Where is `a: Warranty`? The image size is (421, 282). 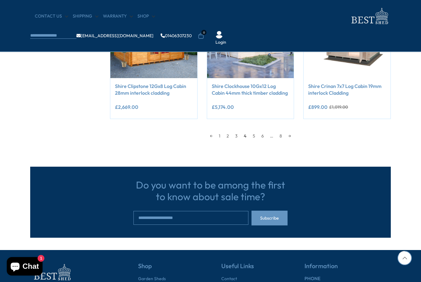 a: Warranty is located at coordinates (118, 16).